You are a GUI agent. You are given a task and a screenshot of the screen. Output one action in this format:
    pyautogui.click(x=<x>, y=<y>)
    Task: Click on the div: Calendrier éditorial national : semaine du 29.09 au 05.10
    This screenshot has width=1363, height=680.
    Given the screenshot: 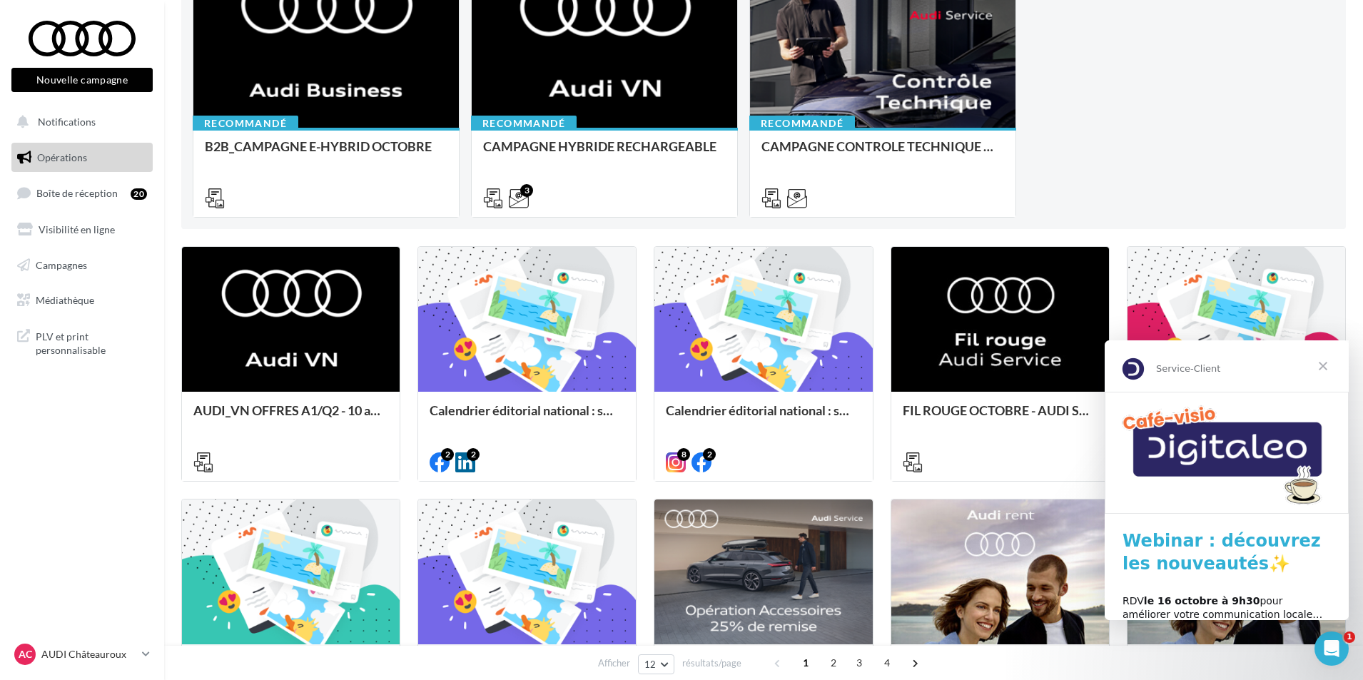 What is the action you would take?
    pyautogui.click(x=763, y=418)
    